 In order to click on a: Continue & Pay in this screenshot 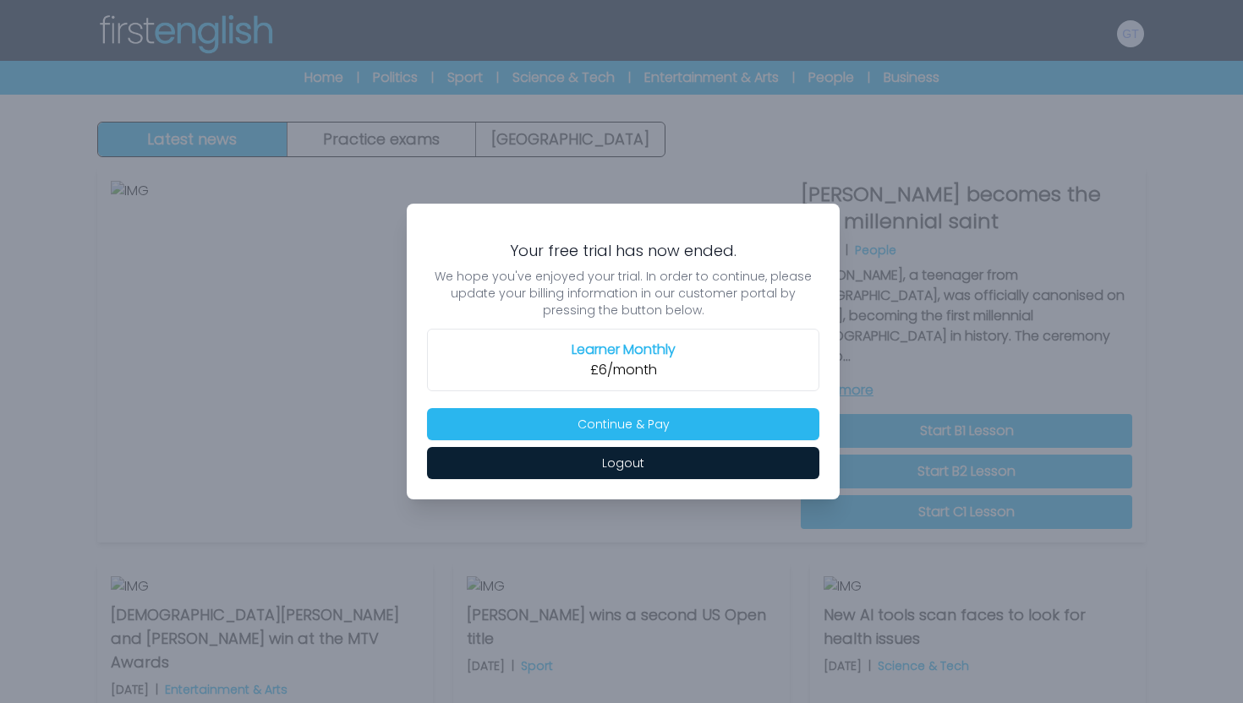, I will do `click(623, 423)`.